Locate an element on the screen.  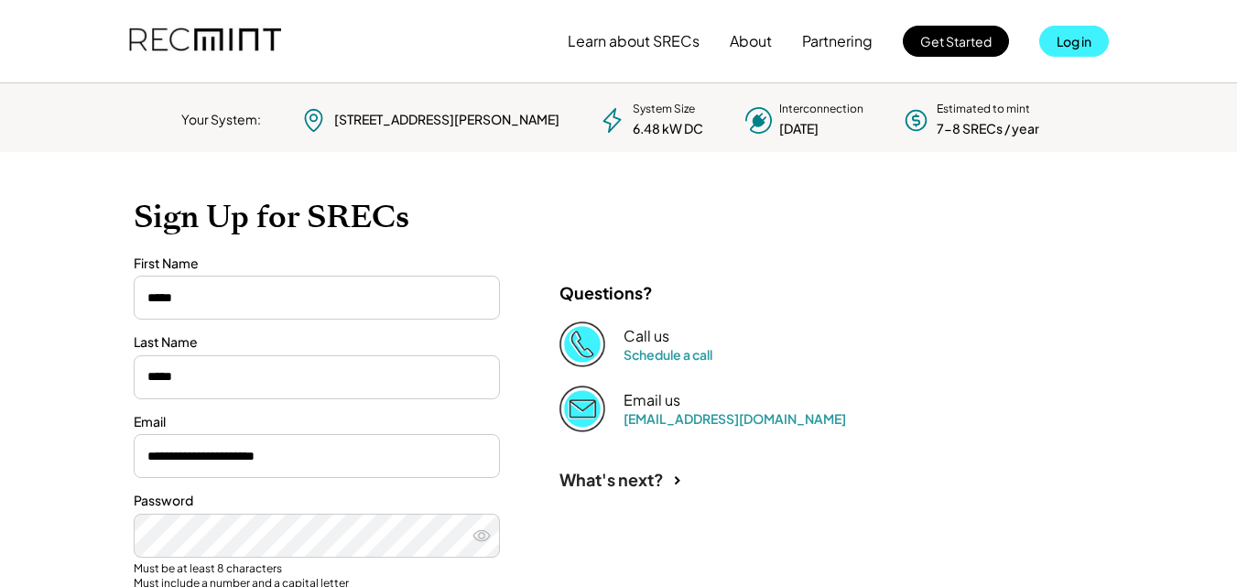
div: Call us is located at coordinates (646, 336).